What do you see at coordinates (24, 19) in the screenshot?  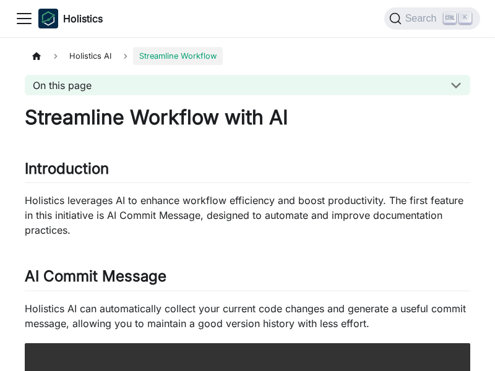 I see `button: Toggle navigation bar` at bounding box center [24, 19].